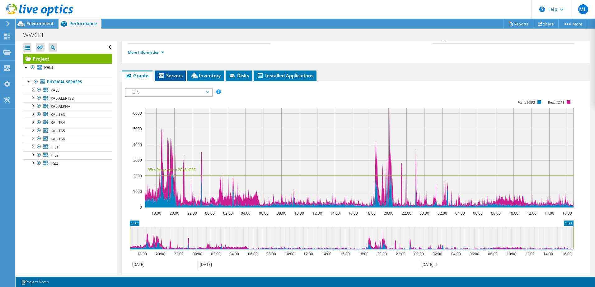 The height and width of the screenshot is (287, 595). What do you see at coordinates (67, 123) in the screenshot?
I see `a: KAL-TS4` at bounding box center [67, 123].